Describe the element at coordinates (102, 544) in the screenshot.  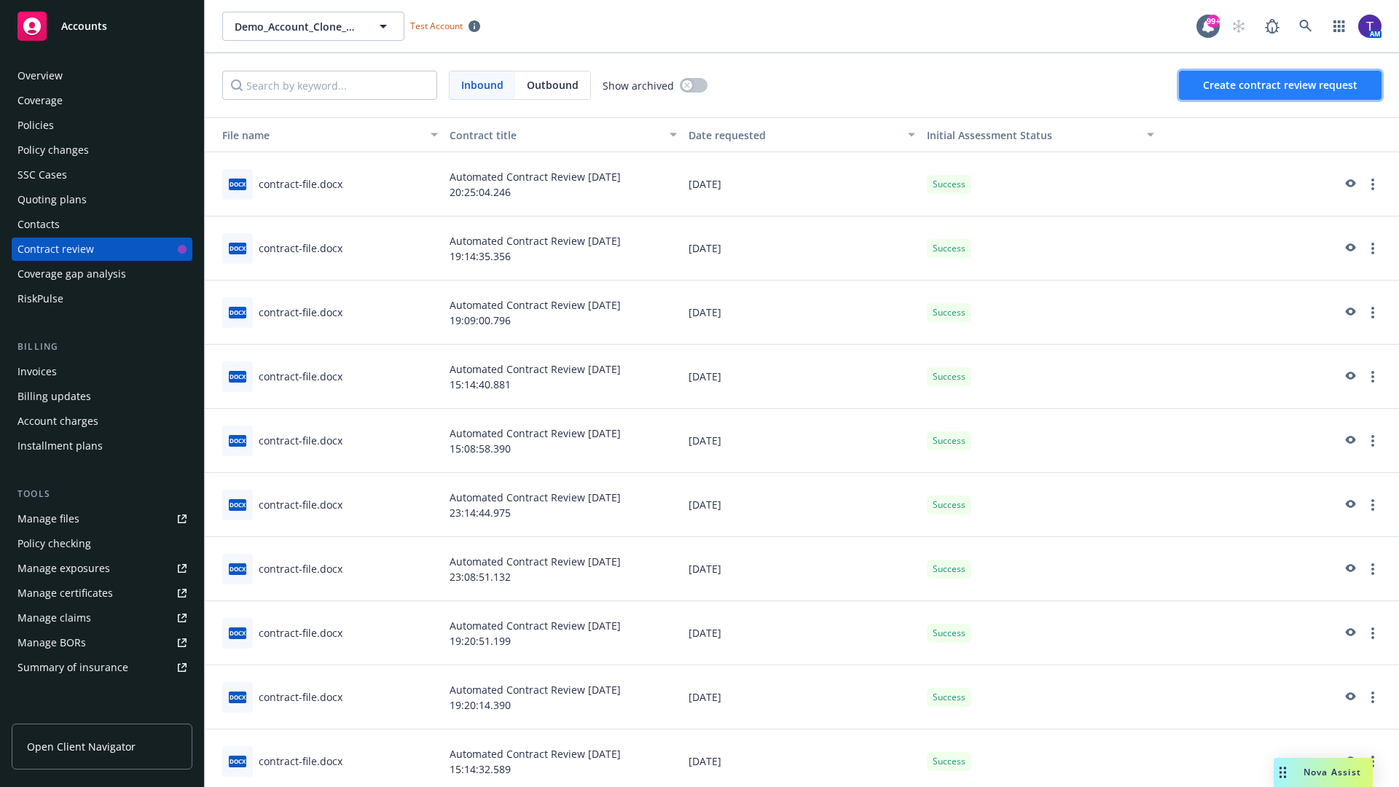
I see `a: Policy checking` at that location.